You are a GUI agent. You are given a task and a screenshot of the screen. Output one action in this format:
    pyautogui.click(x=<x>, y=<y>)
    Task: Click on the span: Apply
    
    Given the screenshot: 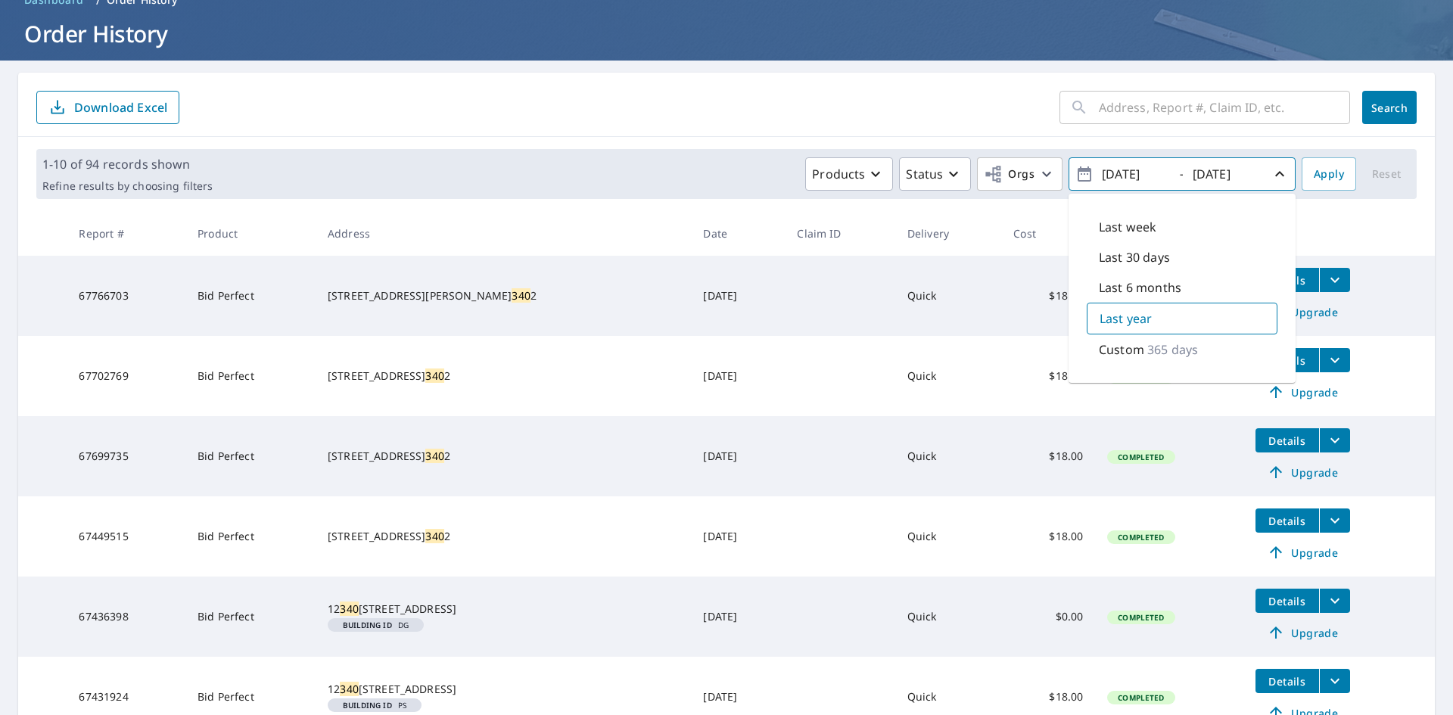 What is the action you would take?
    pyautogui.click(x=1329, y=174)
    